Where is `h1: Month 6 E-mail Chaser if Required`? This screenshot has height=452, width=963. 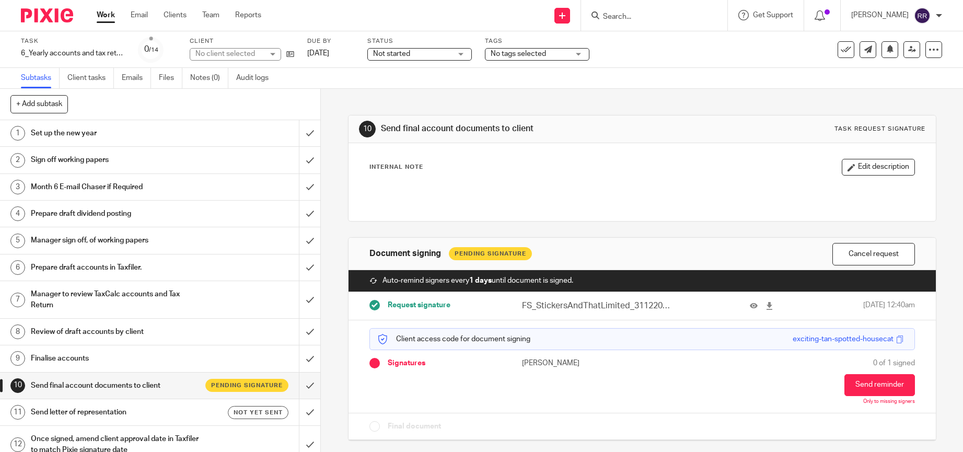
h1: Month 6 E-mail Chaser if Required is located at coordinates (117, 187).